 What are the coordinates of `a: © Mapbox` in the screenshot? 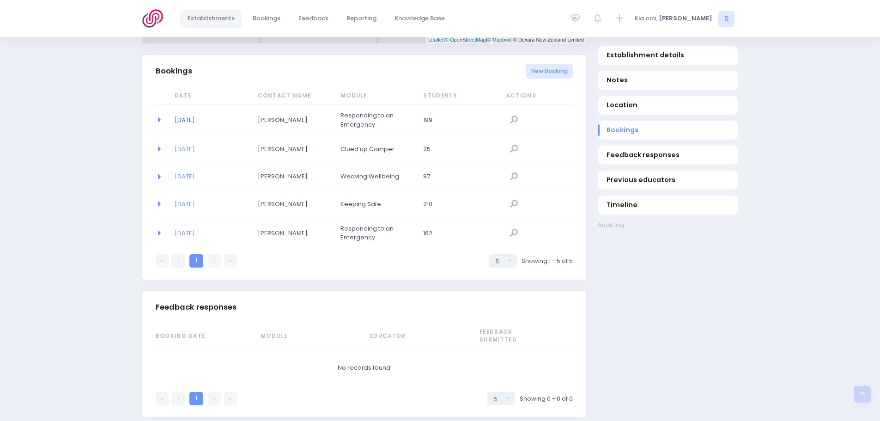 It's located at (499, 40).